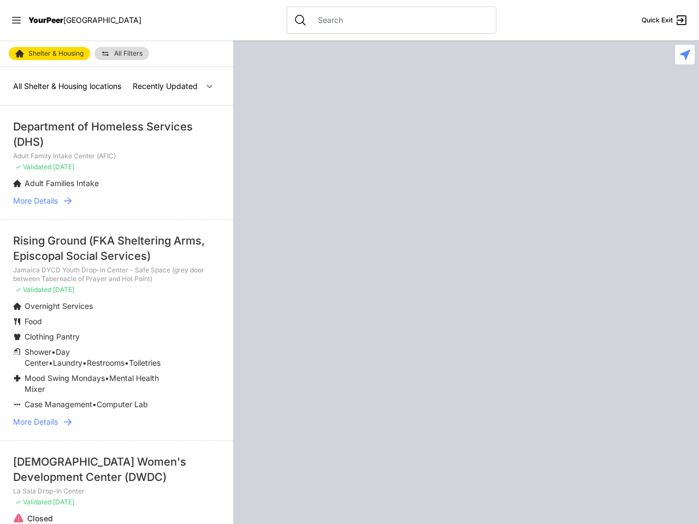  Describe the element at coordinates (58, 404) in the screenshot. I see `span: Case Management` at that location.